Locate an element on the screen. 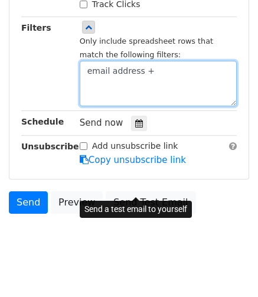 The width and height of the screenshot is (258, 297). a: Preview is located at coordinates (77, 203).